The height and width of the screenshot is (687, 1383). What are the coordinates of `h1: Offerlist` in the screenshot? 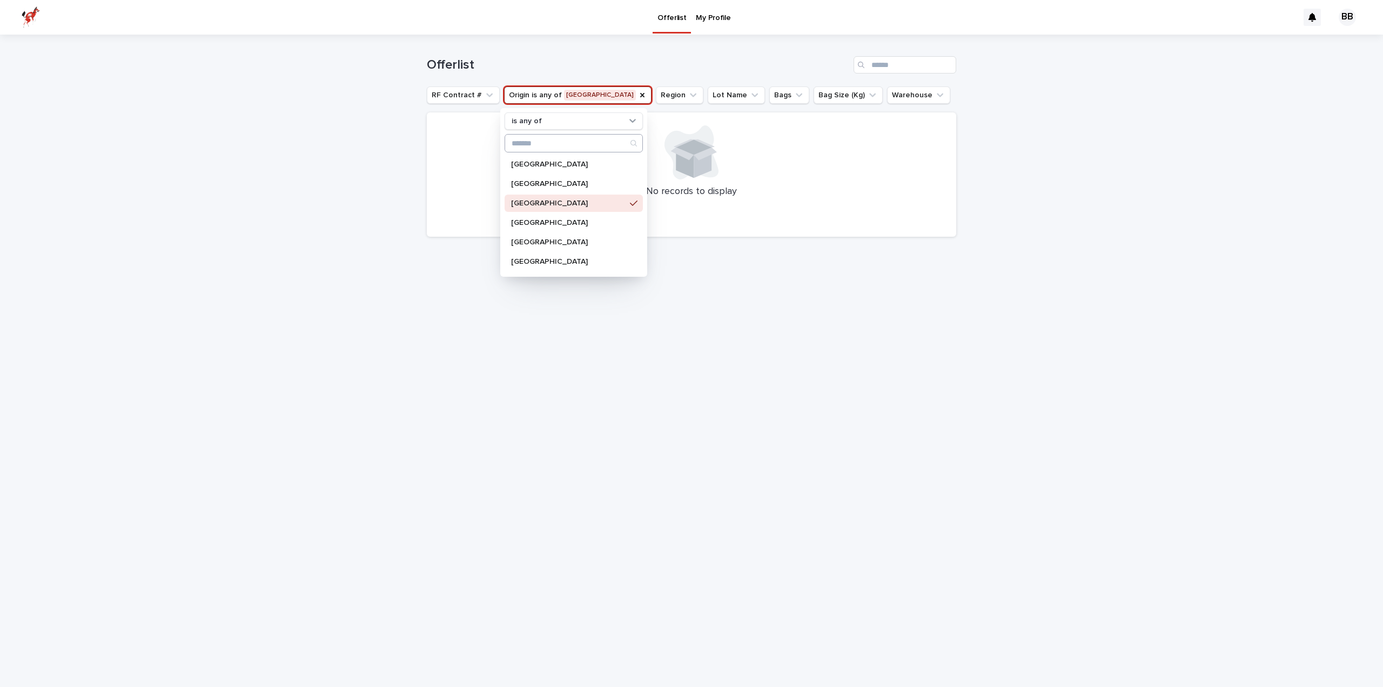 It's located at (638, 65).